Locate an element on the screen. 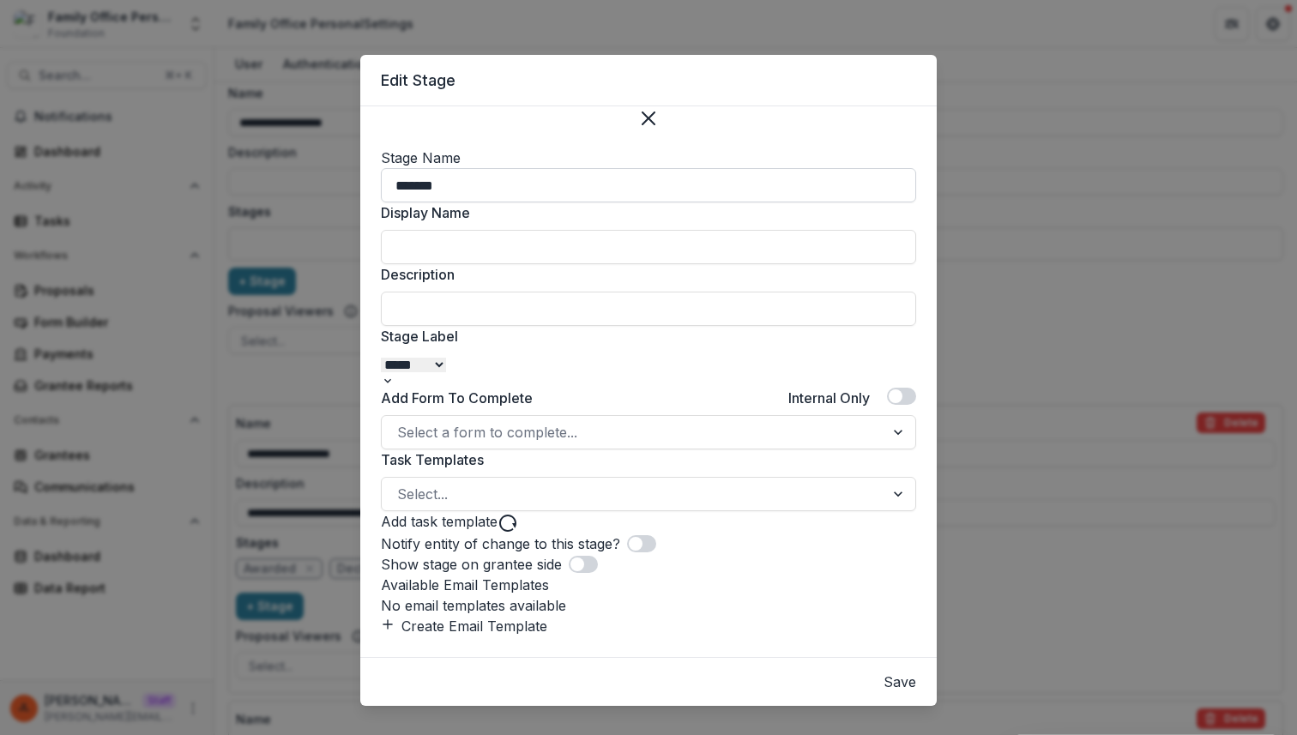 This screenshot has width=1297, height=735. p: Available Email Templates is located at coordinates (649, 585).